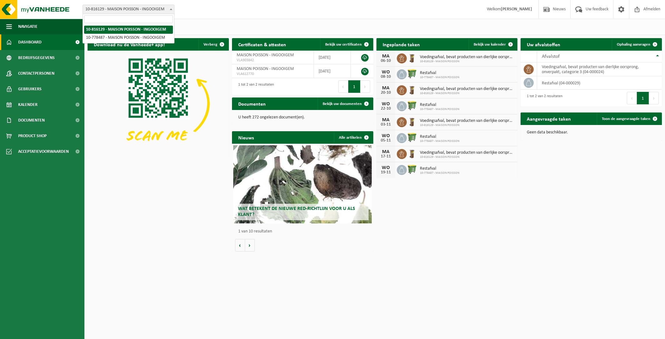 This screenshot has height=339, width=665. What do you see at coordinates (158, 104) in the screenshot?
I see `img: Download de VHEPlus App` at bounding box center [158, 104].